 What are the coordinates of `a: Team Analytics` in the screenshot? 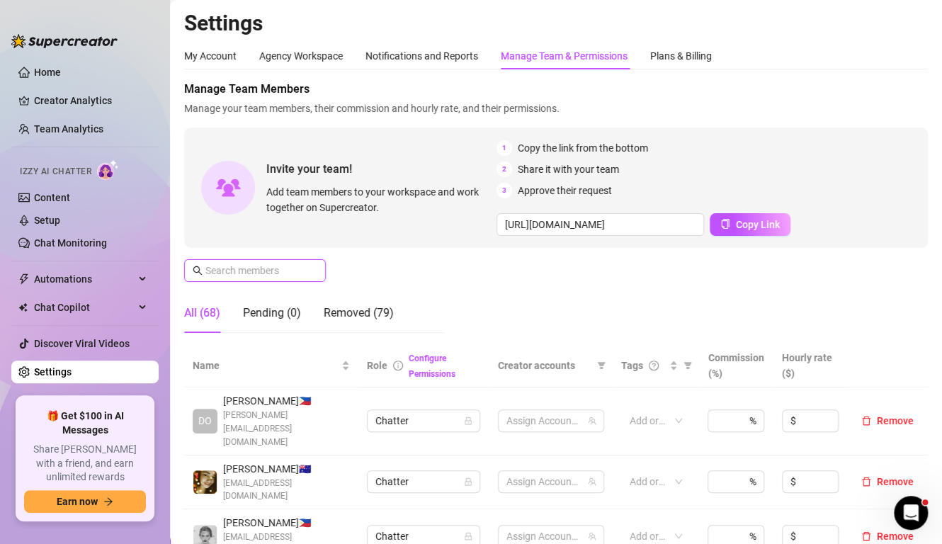 It's located at (69, 129).